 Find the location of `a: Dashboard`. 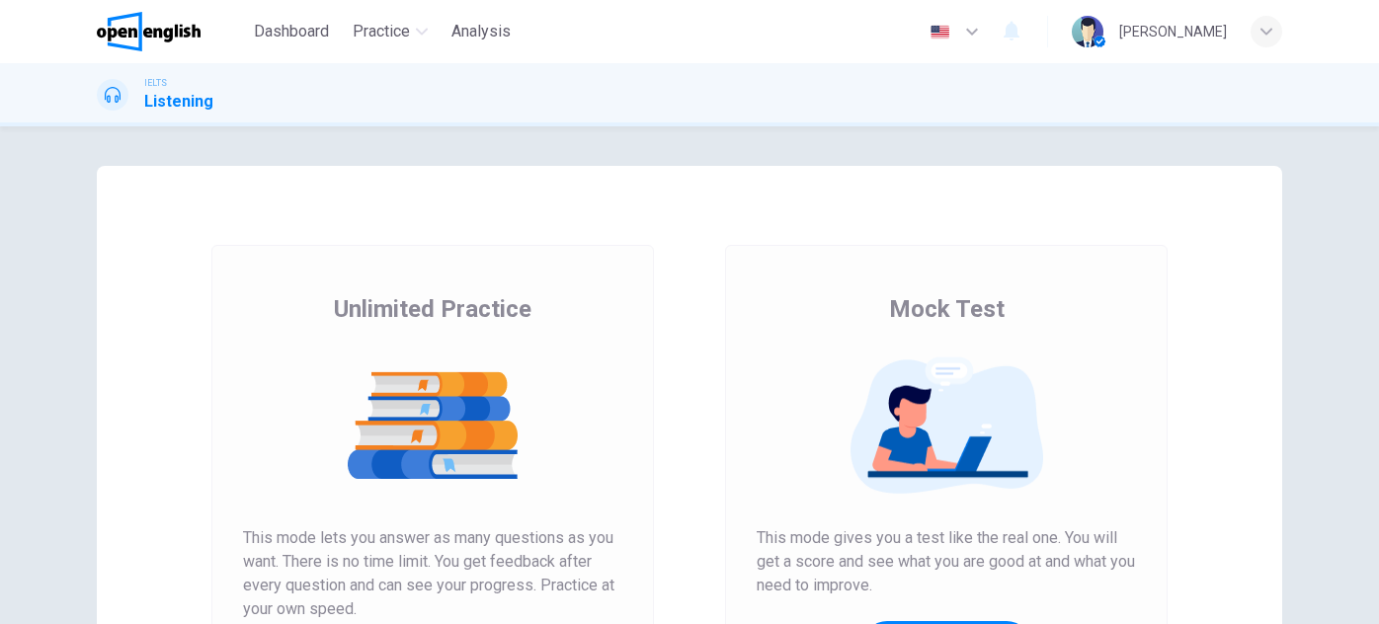

a: Dashboard is located at coordinates (291, 32).